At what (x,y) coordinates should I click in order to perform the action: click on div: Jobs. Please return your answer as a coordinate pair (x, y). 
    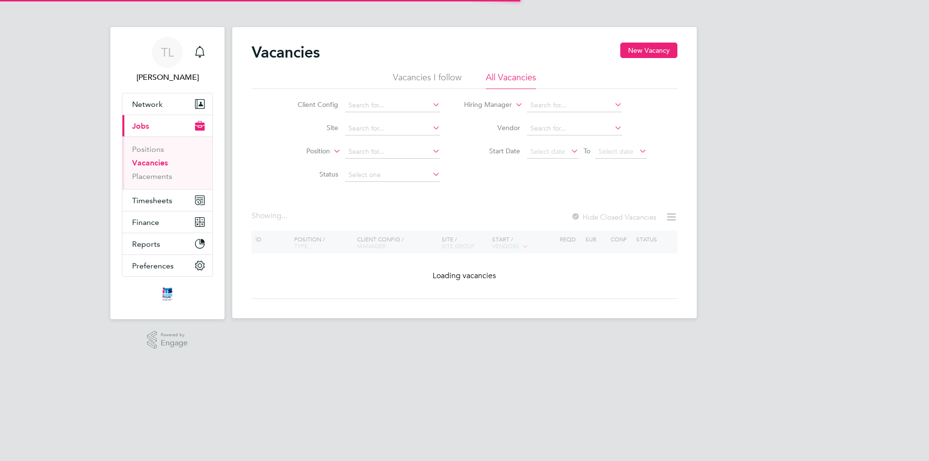
    Looking at the image, I should click on (167, 162).